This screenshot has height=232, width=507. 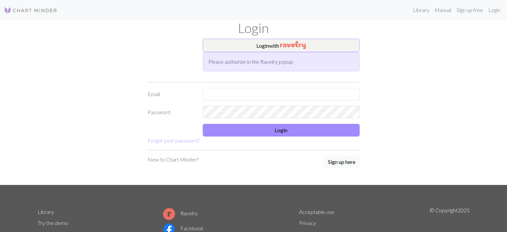 What do you see at coordinates (281, 130) in the screenshot?
I see `button: Login` at bounding box center [281, 130].